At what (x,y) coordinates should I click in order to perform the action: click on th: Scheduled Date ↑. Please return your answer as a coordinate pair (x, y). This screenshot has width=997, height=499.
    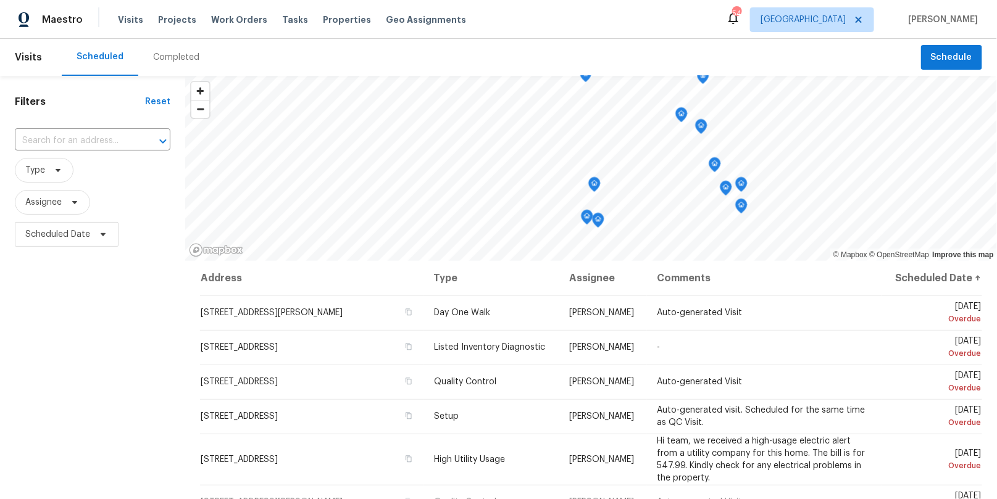
    Looking at the image, I should click on (932, 278).